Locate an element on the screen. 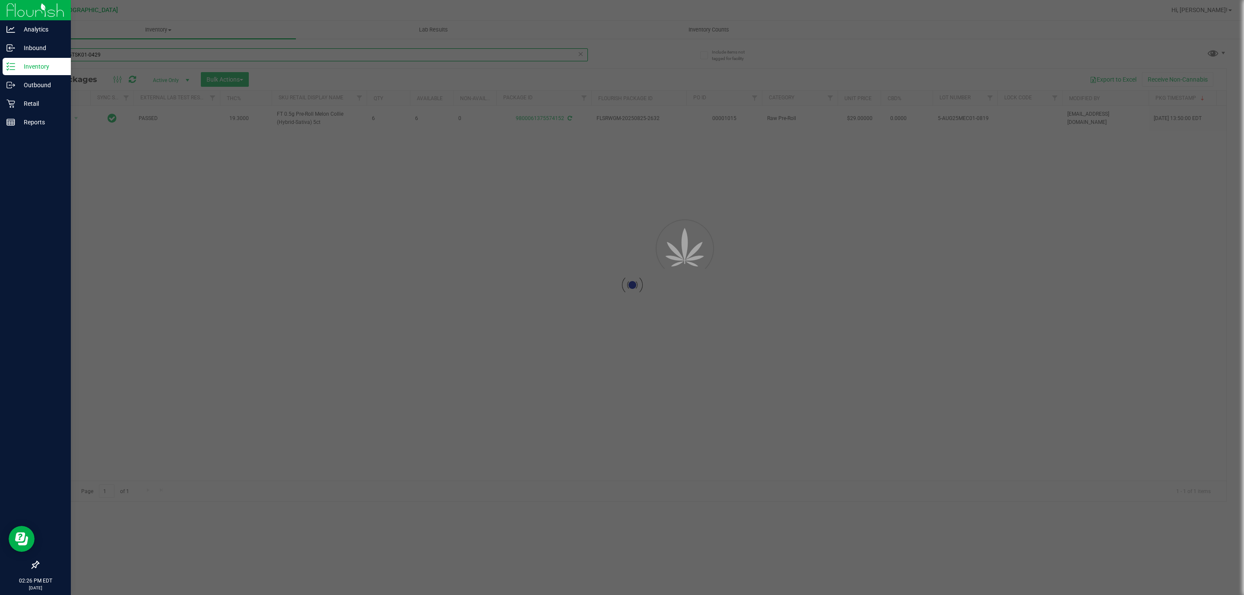  p: Outbound is located at coordinates (41, 85).